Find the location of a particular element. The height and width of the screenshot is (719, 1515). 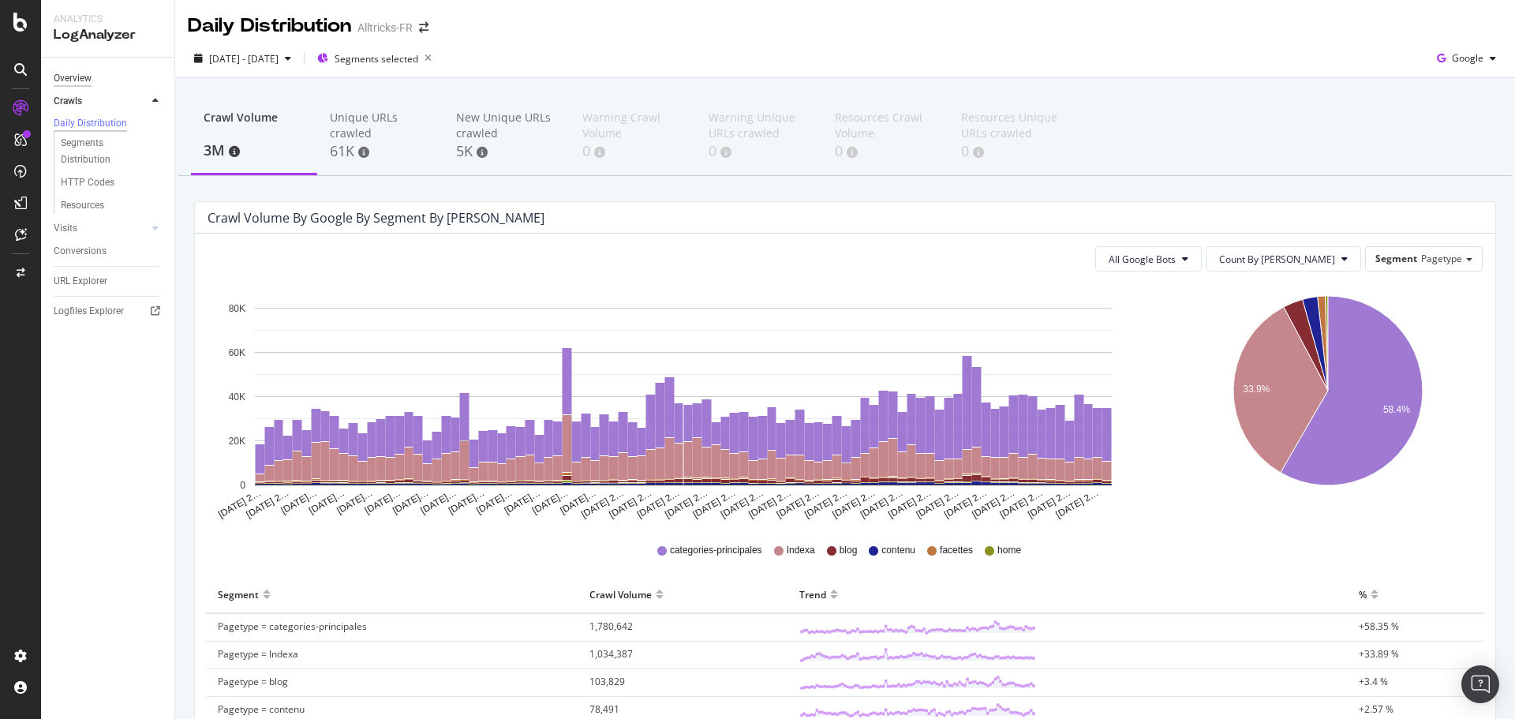

span: contenu is located at coordinates (898, 550).